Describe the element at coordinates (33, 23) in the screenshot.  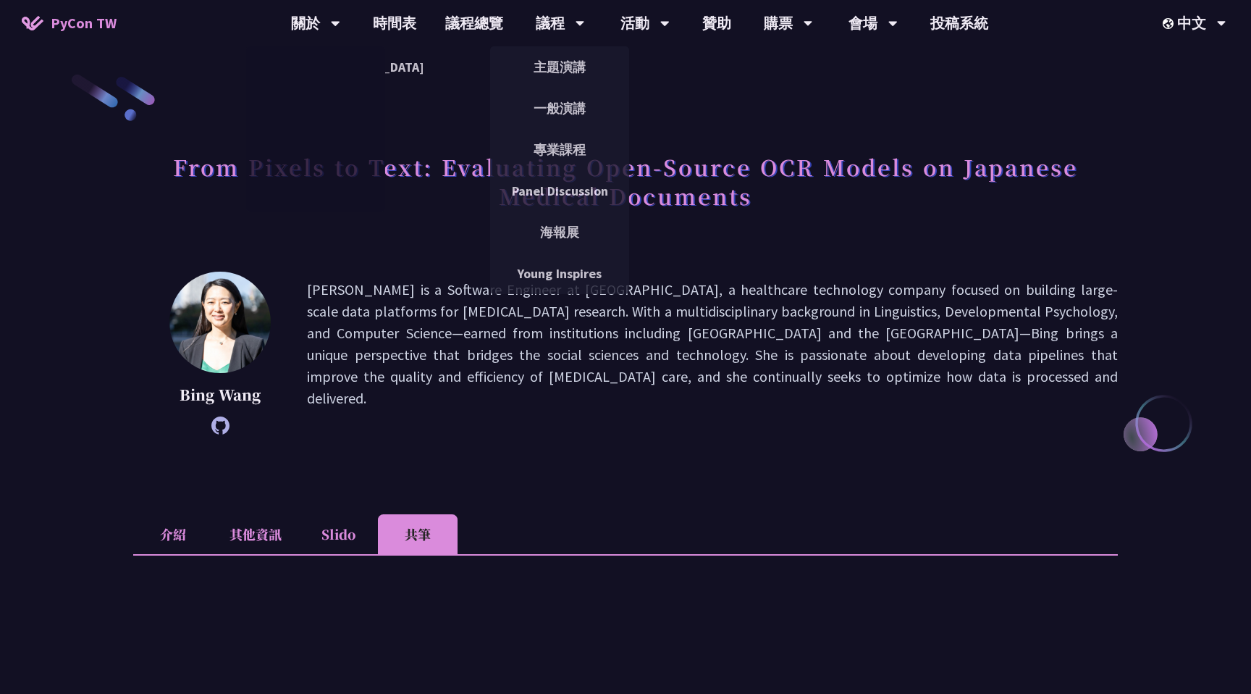
I see `img: Home icon of PyCon TW 2025` at that location.